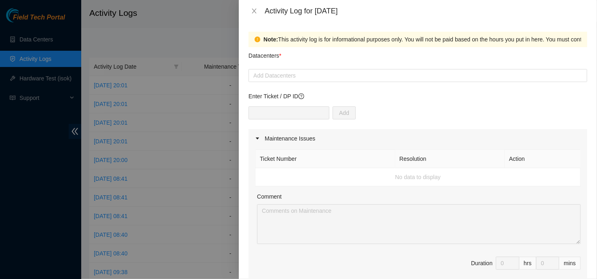  Describe the element at coordinates (344, 113) in the screenshot. I see `button: Add` at that location.